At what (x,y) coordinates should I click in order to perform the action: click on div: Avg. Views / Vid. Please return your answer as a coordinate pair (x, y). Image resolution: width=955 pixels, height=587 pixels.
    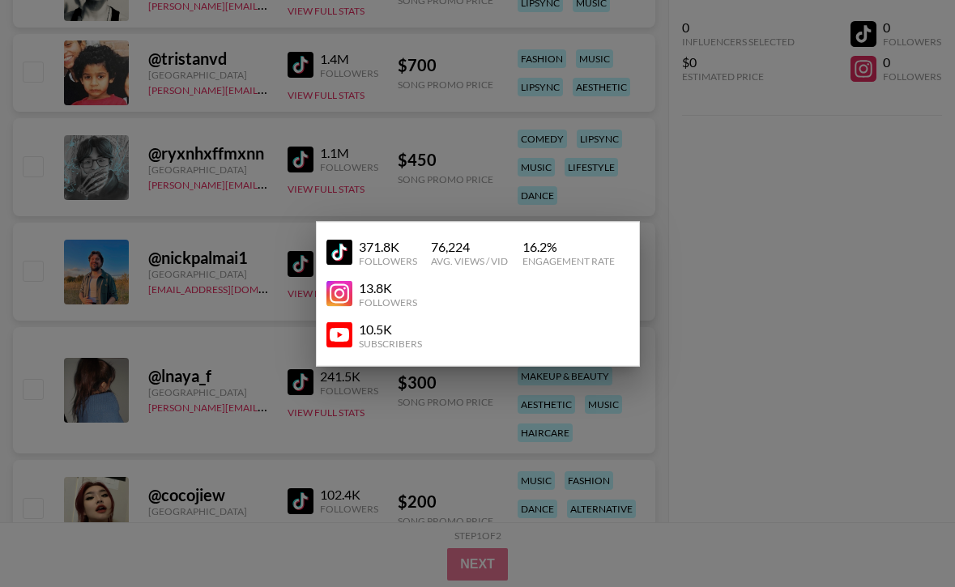
    Looking at the image, I should click on (469, 260).